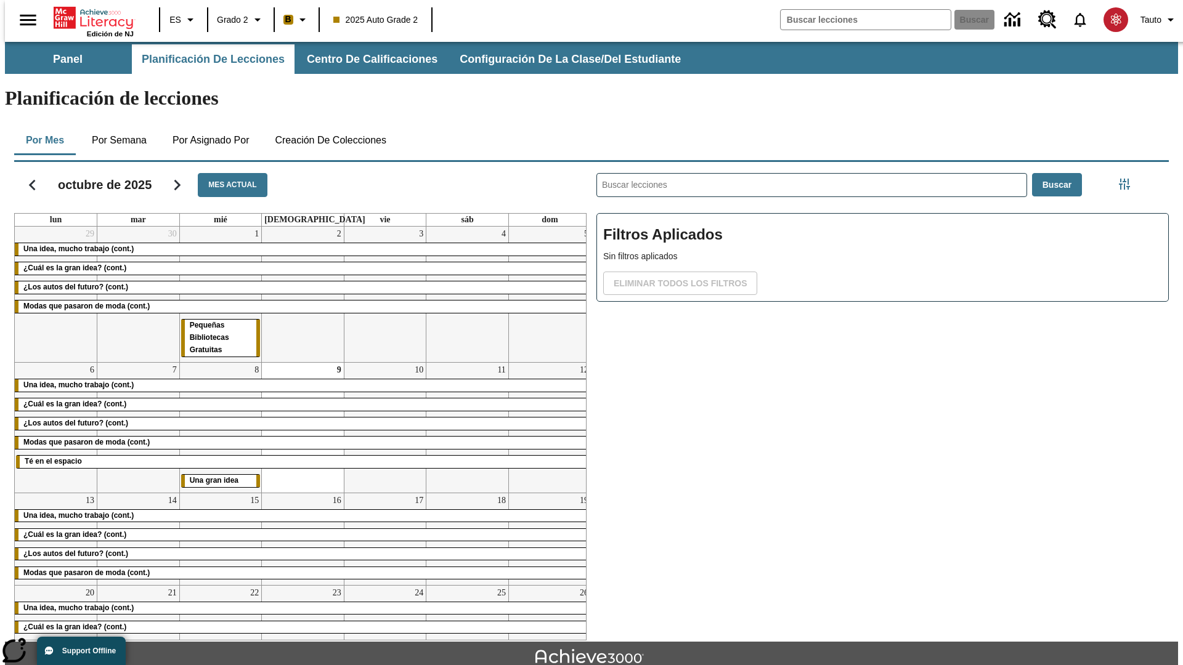  I want to click on div: Té en el espacio, so click(302, 462).